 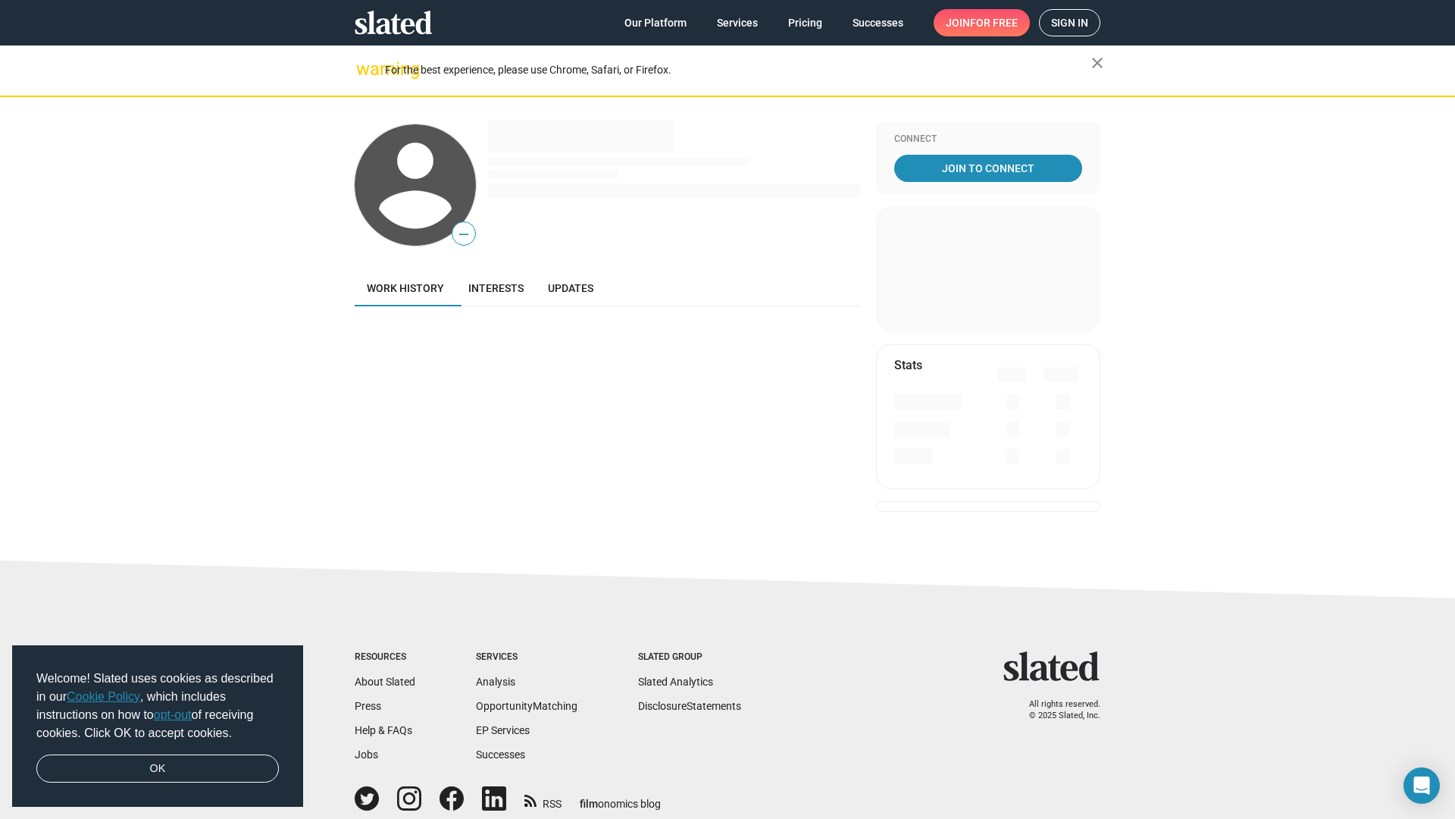 What do you see at coordinates (675, 681) in the screenshot?
I see `a: Slated Analytics` at bounding box center [675, 681].